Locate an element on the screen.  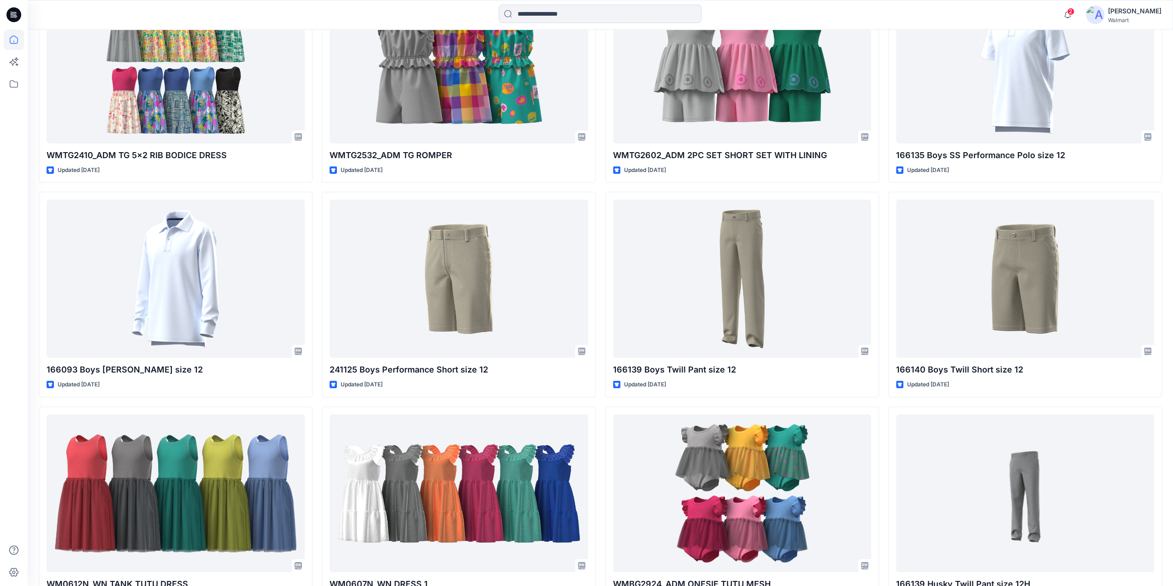
a: 166140 Boys Twill Short size 12 is located at coordinates (1025, 278).